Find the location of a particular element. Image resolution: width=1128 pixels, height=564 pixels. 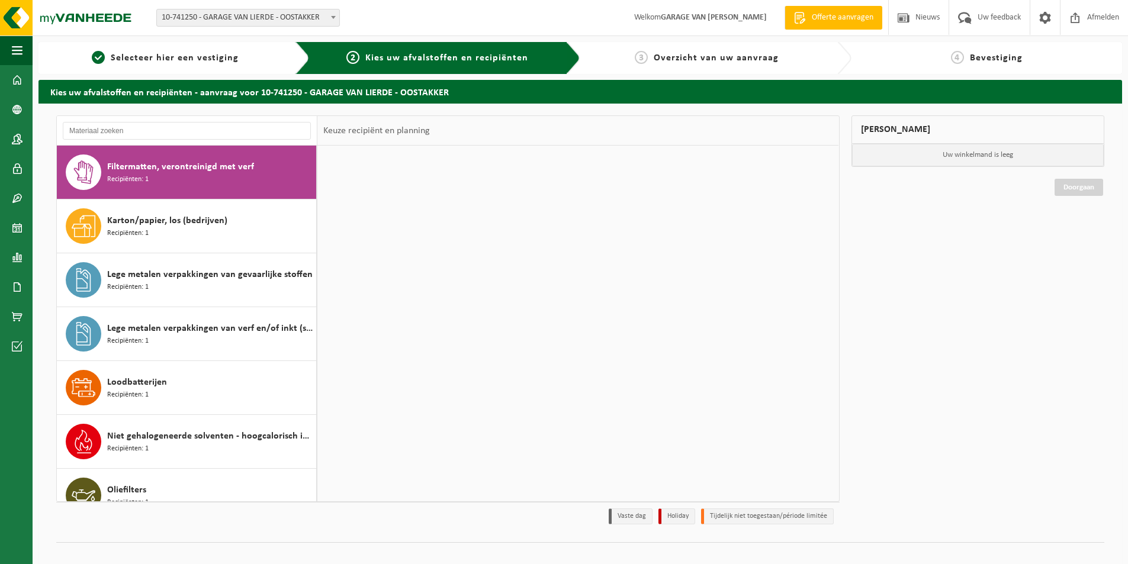

button: Loodbatterijen Recipiënten: 1 is located at coordinates (186, 388).